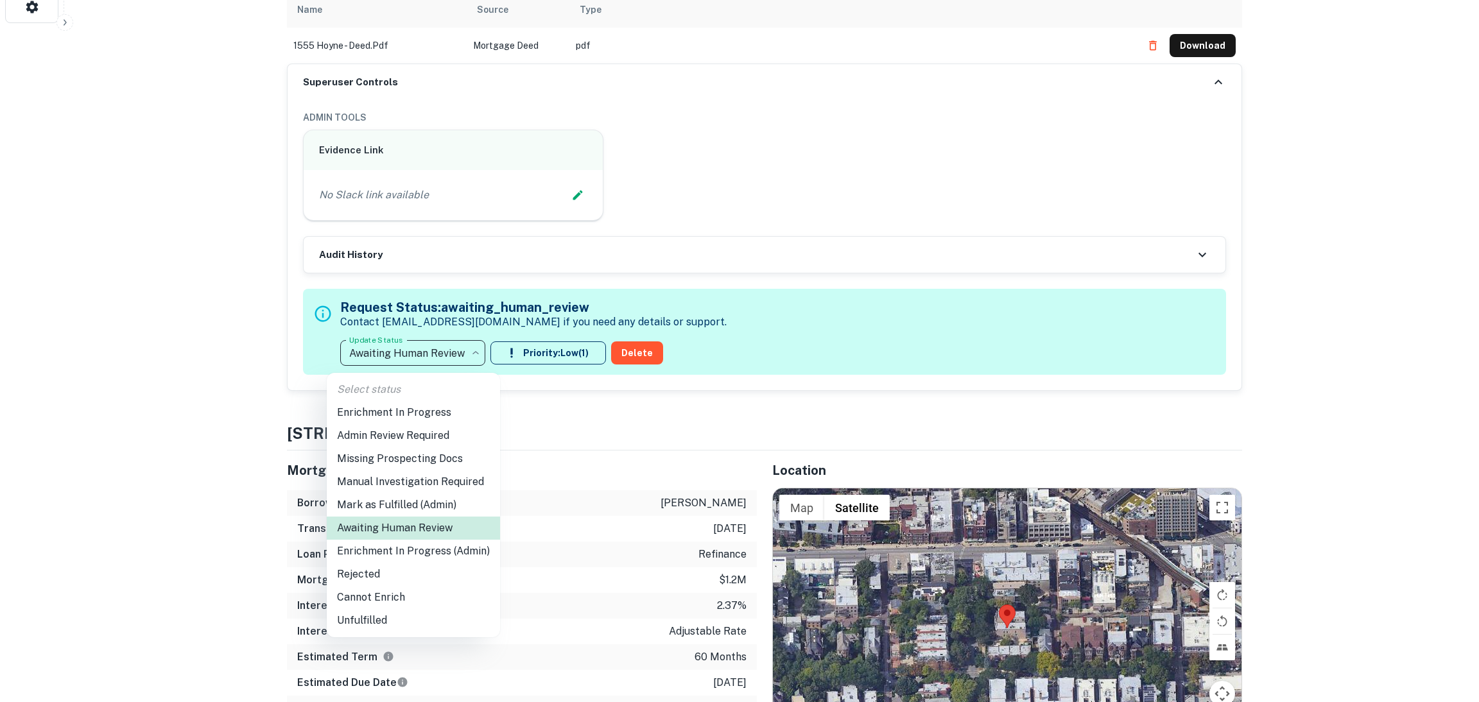 The image size is (1479, 702). I want to click on li: Enrichment In Progress, so click(413, 413).